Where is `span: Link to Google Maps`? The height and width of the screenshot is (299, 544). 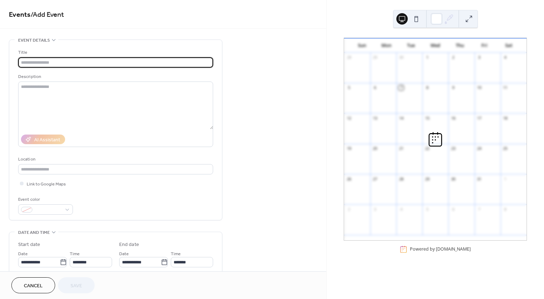 span: Link to Google Maps is located at coordinates (46, 184).